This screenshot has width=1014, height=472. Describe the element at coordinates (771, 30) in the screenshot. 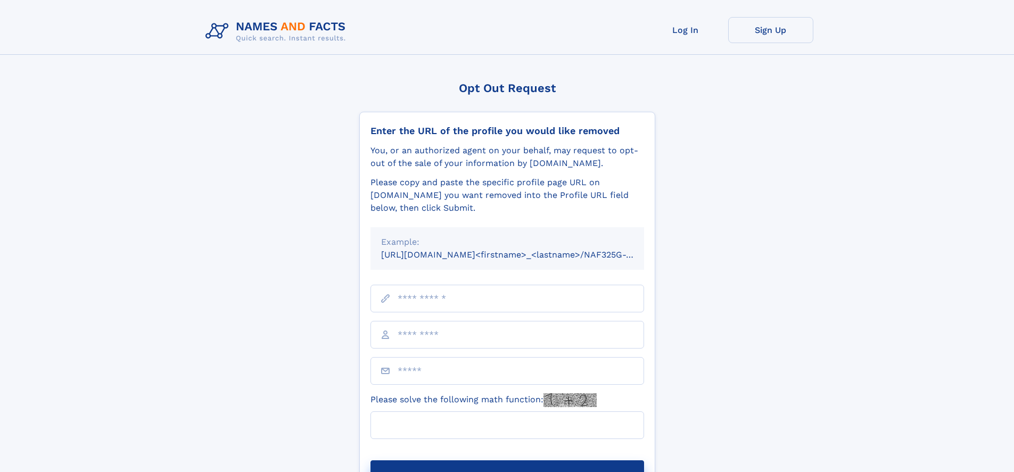

I see `a: Sign Up` at that location.